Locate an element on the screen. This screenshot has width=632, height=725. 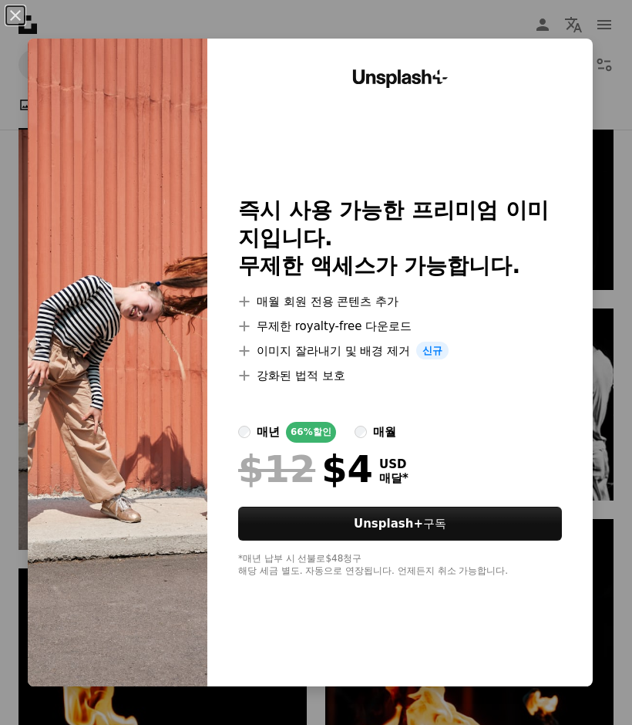
li: 매월 회원 전용 콘텐츠 추가 is located at coordinates (400, 301).